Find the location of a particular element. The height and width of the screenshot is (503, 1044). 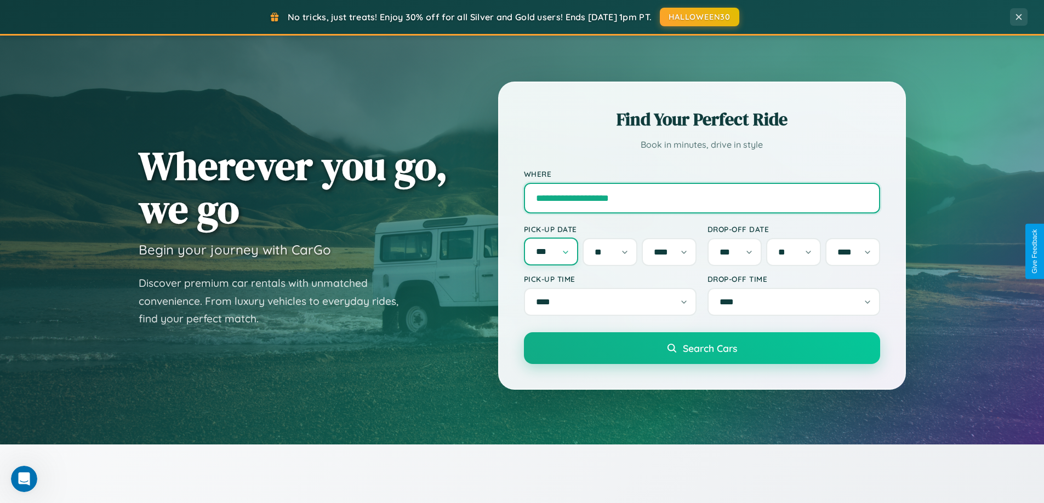

label: Where is located at coordinates (702, 174).